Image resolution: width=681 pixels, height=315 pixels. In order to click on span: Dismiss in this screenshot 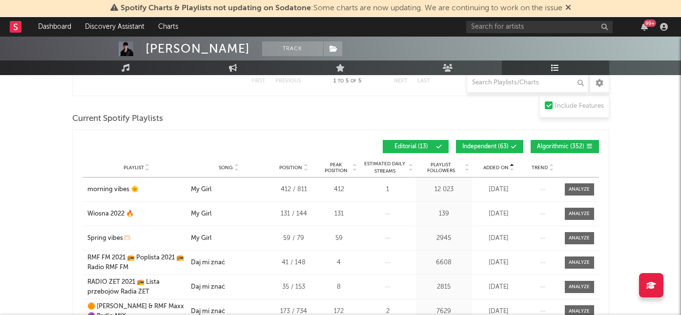, I will do `click(568, 8)`.